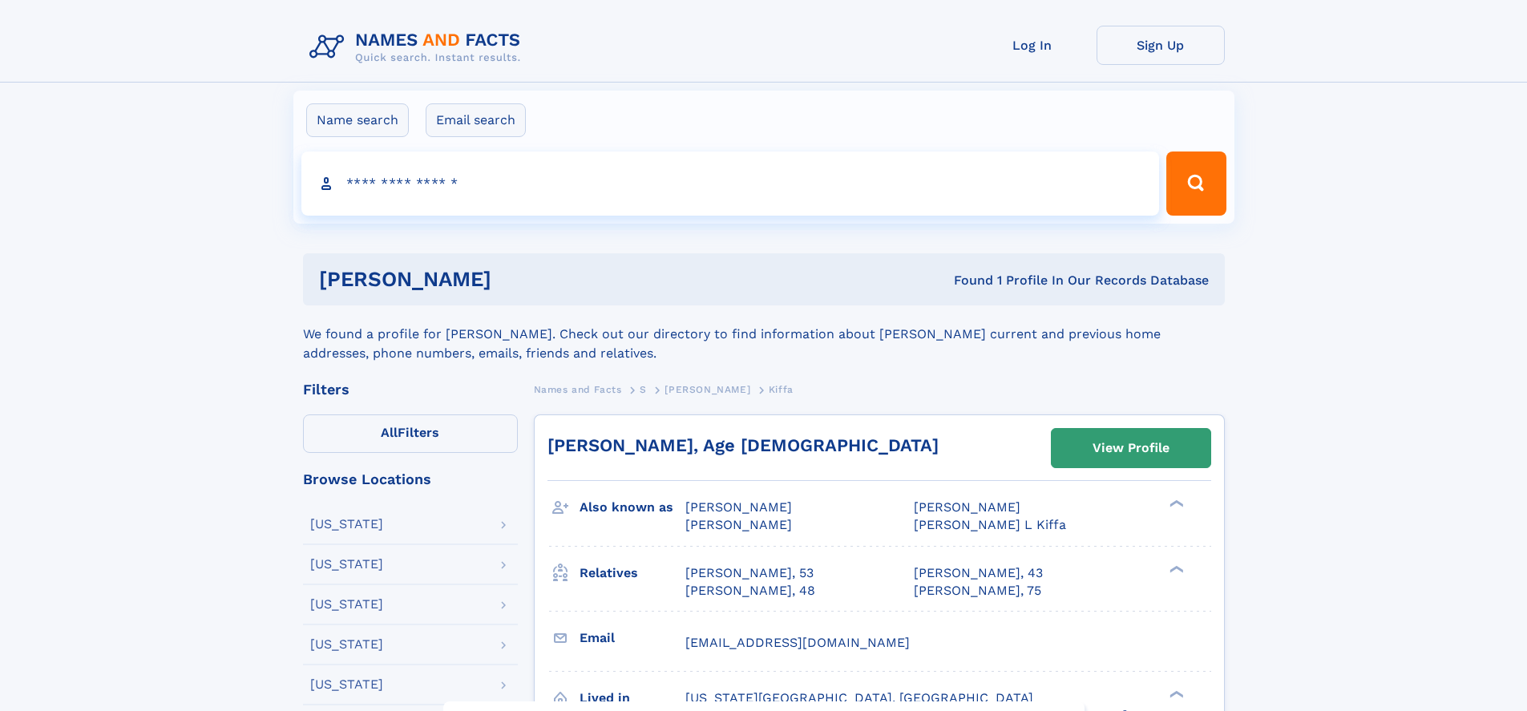 The image size is (1527, 711). I want to click on label: Email search, so click(475, 120).